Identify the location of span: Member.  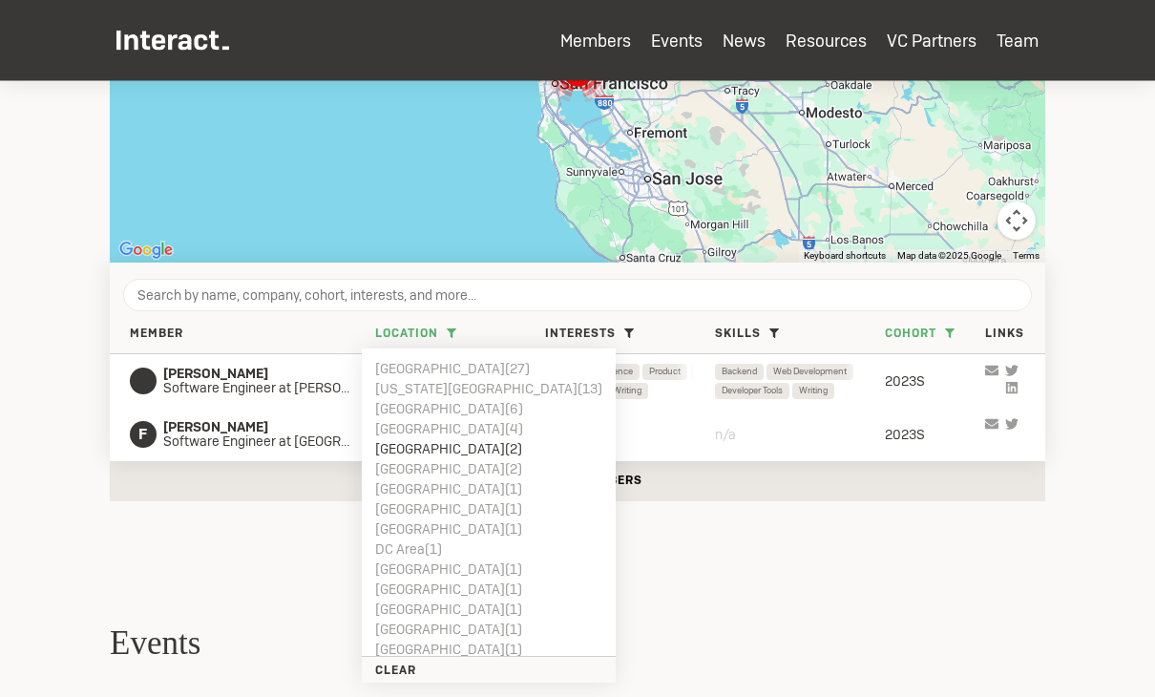
(157, 334).